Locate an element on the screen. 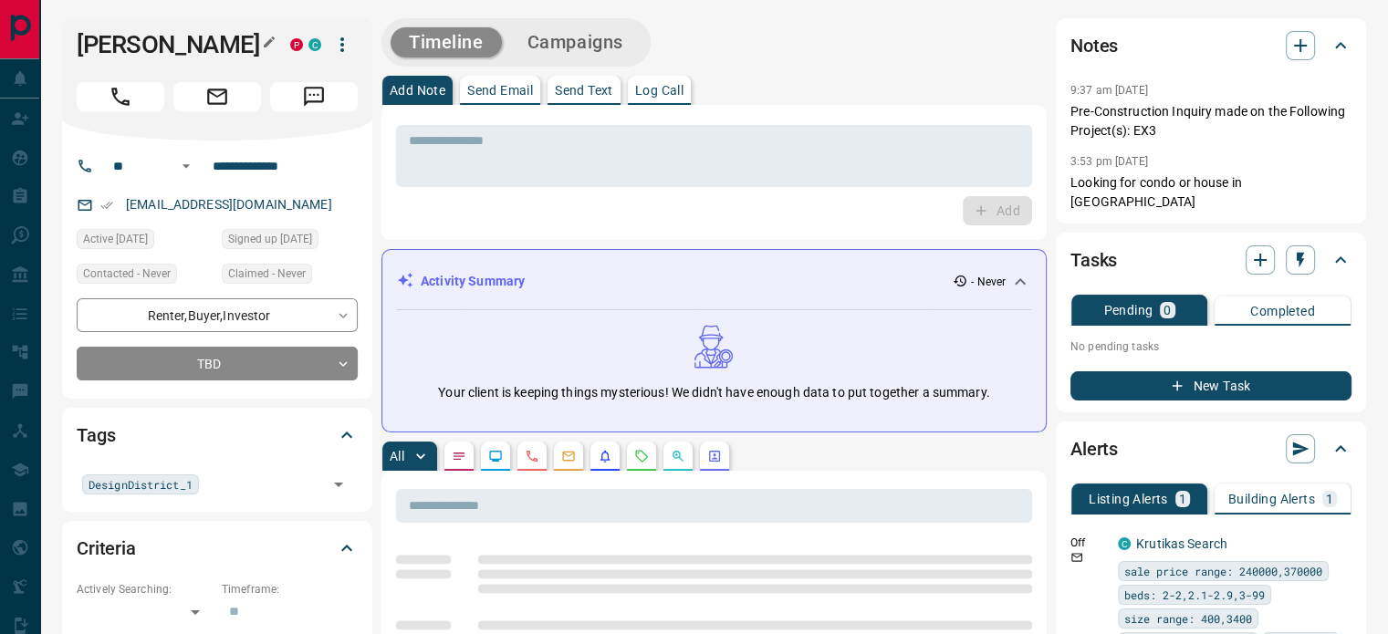 This screenshot has height=634, width=1388. svg: Requests is located at coordinates (642, 456).